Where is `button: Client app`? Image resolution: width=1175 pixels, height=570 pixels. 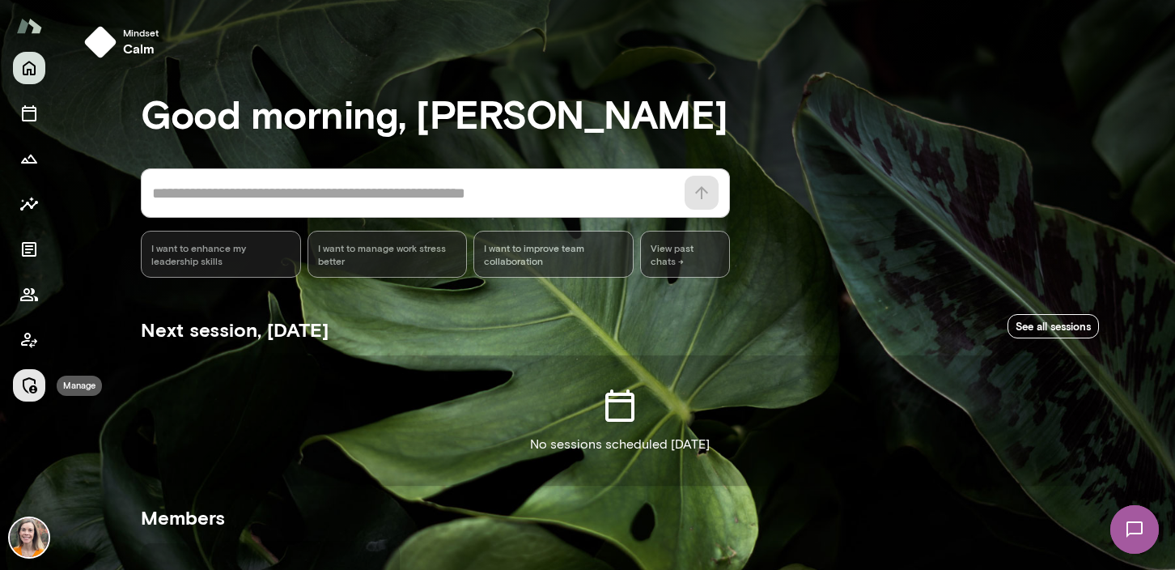 button: Client app is located at coordinates (29, 340).